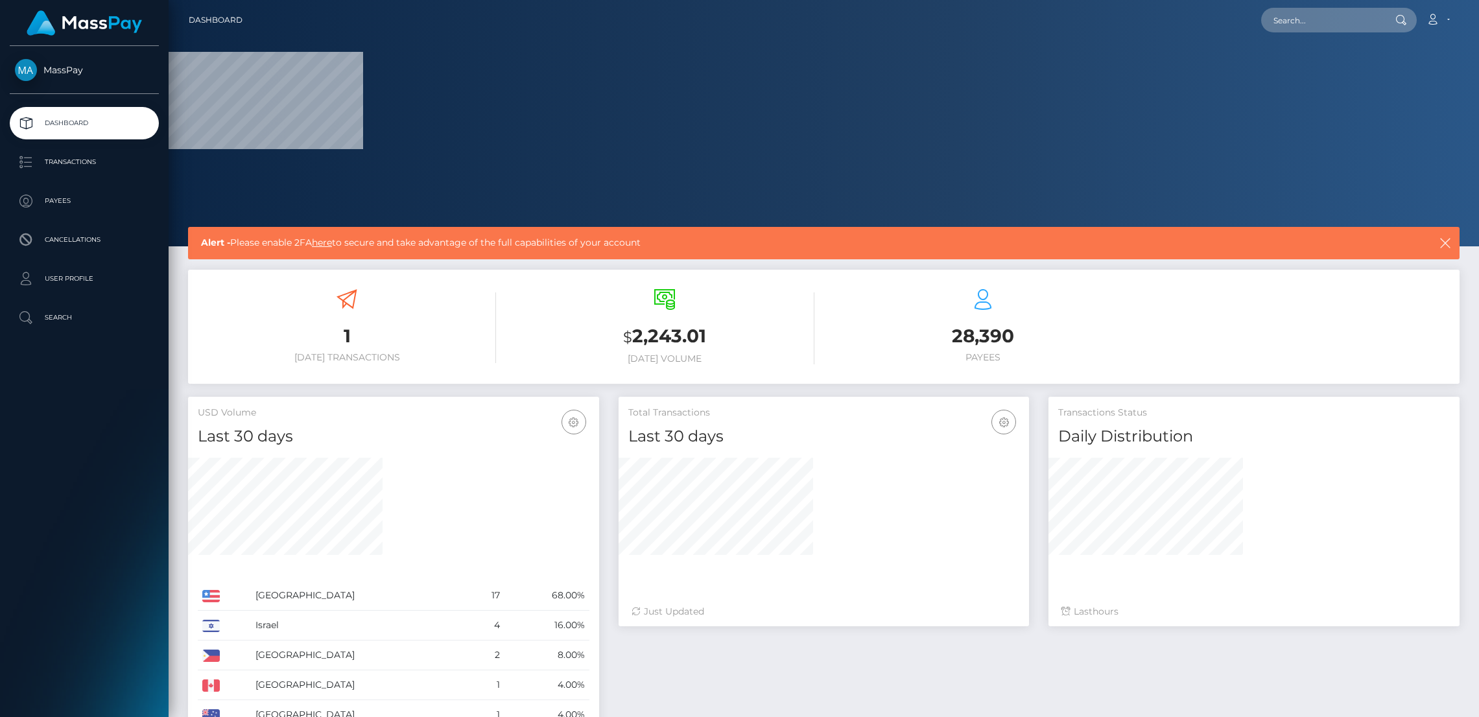  What do you see at coordinates (347, 336) in the screenshot?
I see `h3: 1` at bounding box center [347, 336].